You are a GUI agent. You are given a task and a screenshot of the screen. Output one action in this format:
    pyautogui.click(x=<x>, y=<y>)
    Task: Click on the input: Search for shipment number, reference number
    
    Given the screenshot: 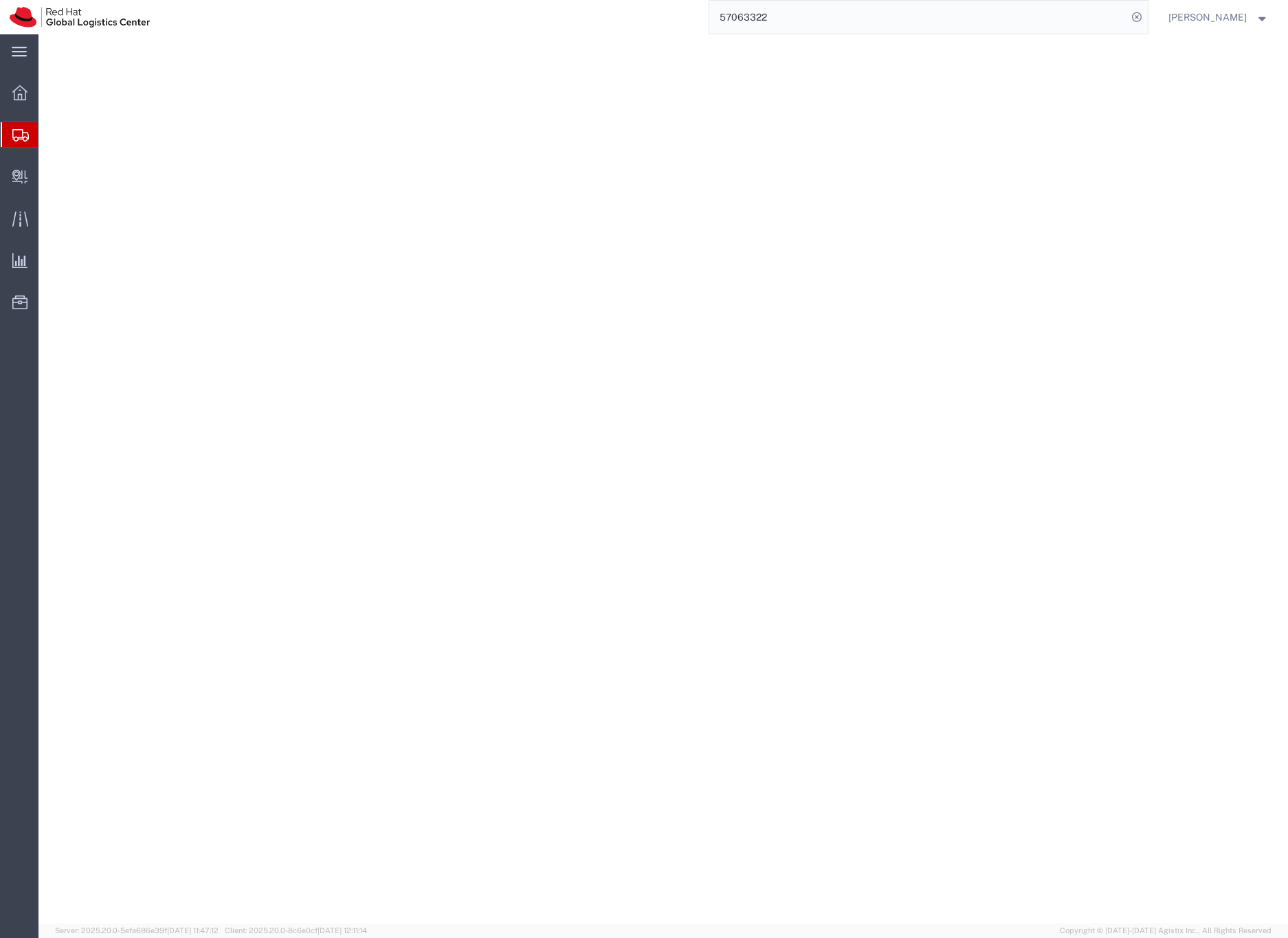 What is the action you would take?
    pyautogui.click(x=918, y=18)
    